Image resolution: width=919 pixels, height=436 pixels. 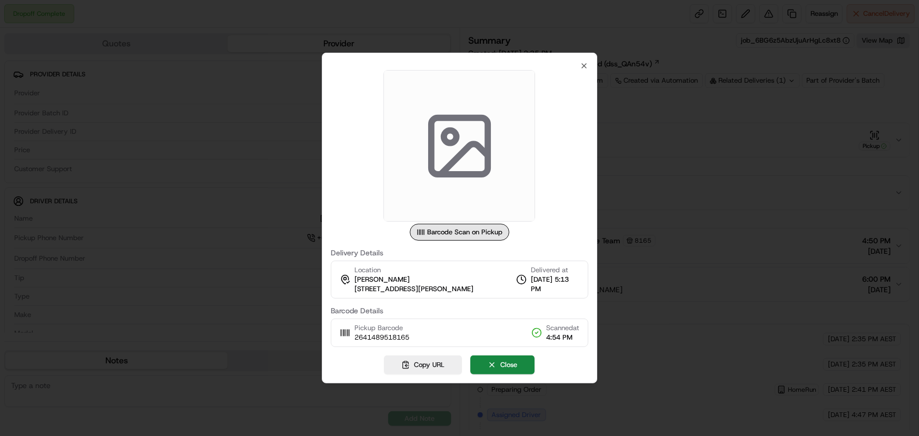 I want to click on button: Close, so click(x=503, y=365).